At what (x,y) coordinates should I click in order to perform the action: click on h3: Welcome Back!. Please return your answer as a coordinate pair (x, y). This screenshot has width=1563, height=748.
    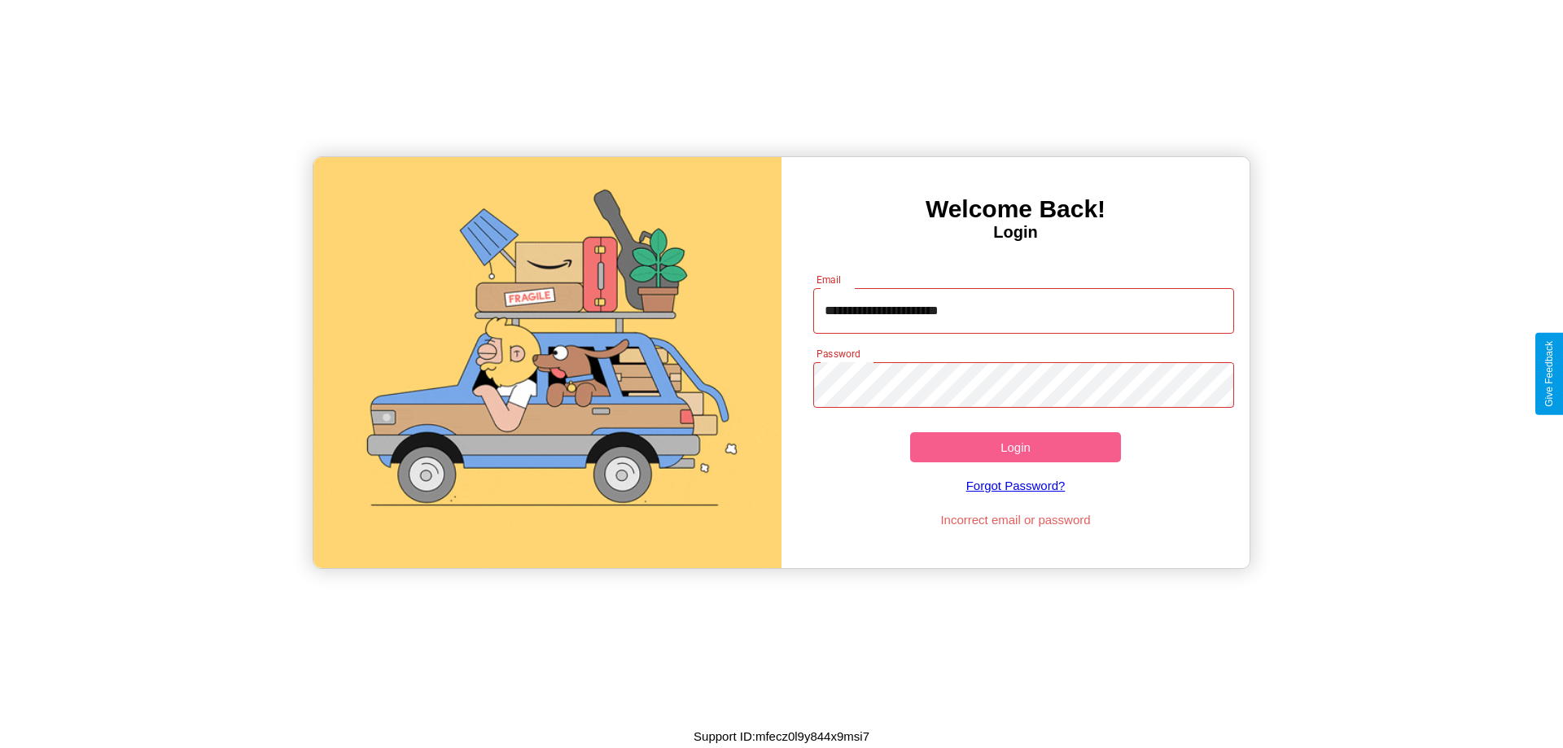
    Looking at the image, I should click on (1015, 209).